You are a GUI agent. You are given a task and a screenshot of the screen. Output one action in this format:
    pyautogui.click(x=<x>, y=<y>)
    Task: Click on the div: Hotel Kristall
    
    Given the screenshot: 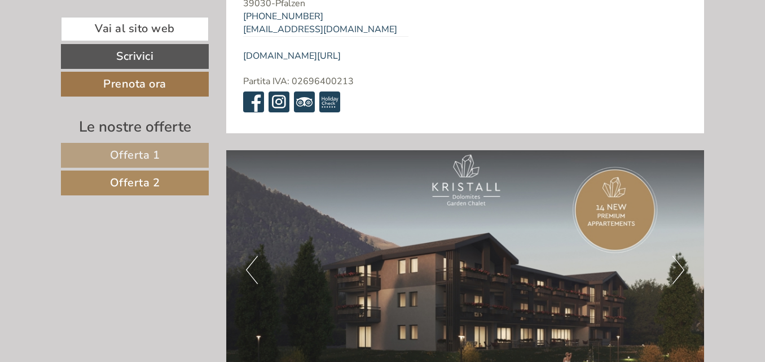 What is the action you would take?
    pyautogui.click(x=94, y=37)
    